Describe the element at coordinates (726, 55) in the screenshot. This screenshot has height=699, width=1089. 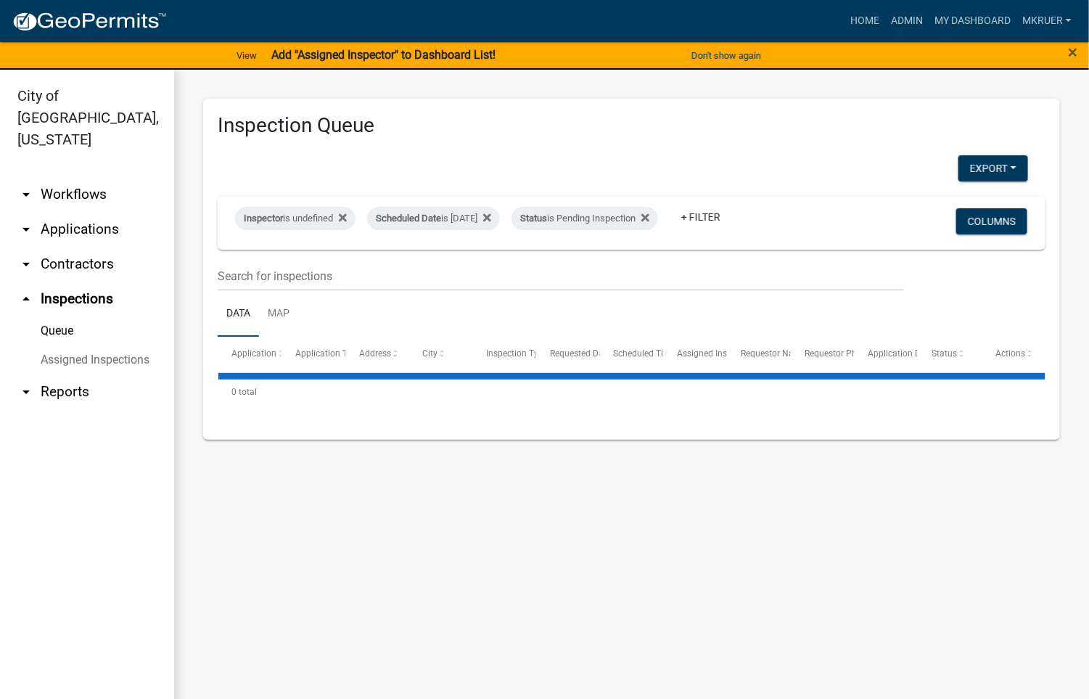
I see `button: Don't show again` at that location.